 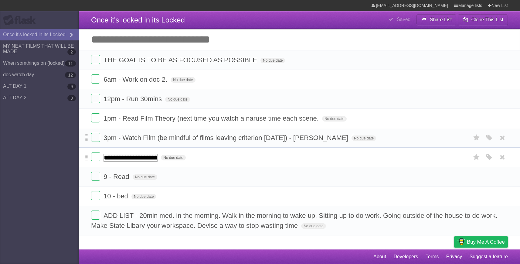 I want to click on b: 11, so click(x=70, y=64).